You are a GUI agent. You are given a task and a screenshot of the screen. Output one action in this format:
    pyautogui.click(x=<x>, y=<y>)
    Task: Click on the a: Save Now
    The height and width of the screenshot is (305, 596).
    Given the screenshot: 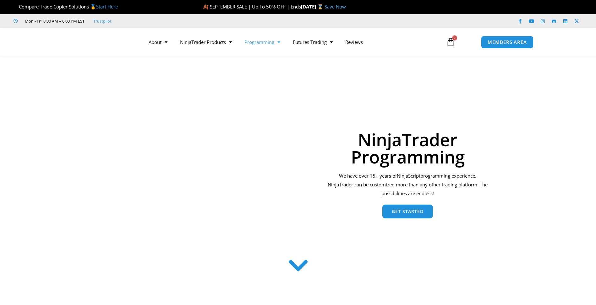 What is the action you would take?
    pyautogui.click(x=335, y=7)
    